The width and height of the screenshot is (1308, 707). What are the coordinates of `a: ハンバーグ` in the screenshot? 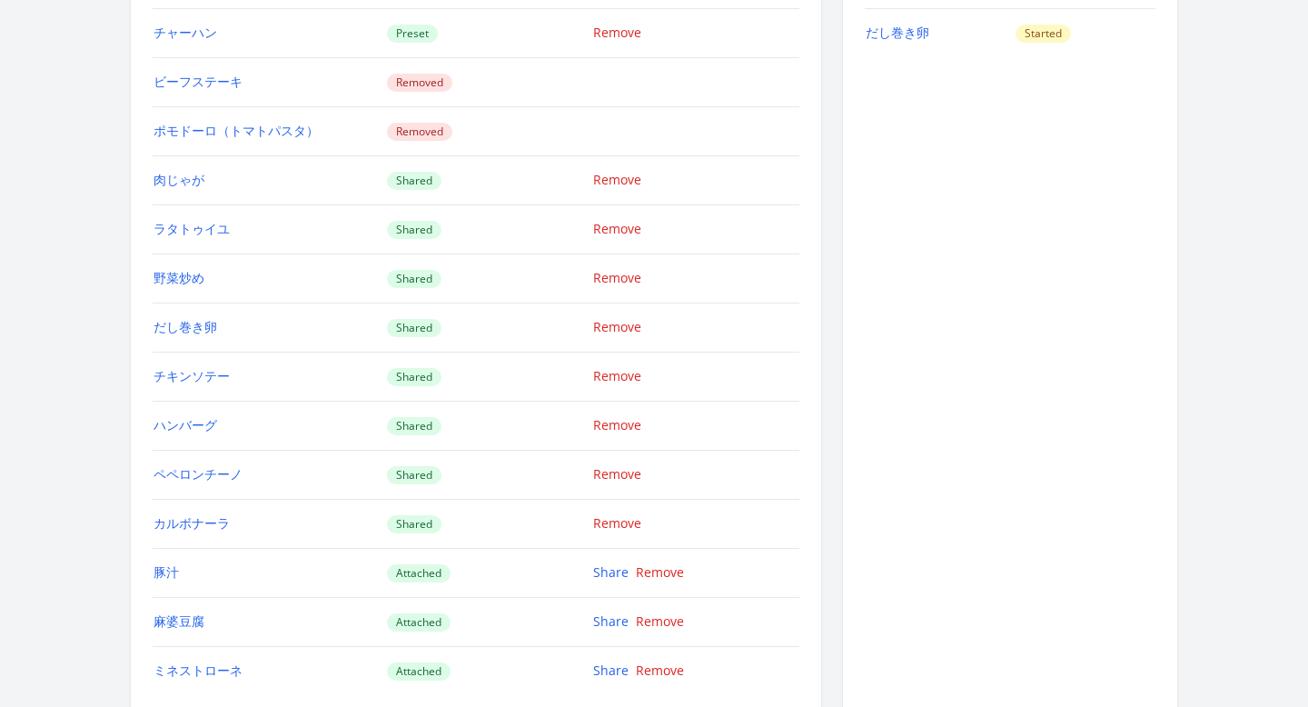 It's located at (185, 424).